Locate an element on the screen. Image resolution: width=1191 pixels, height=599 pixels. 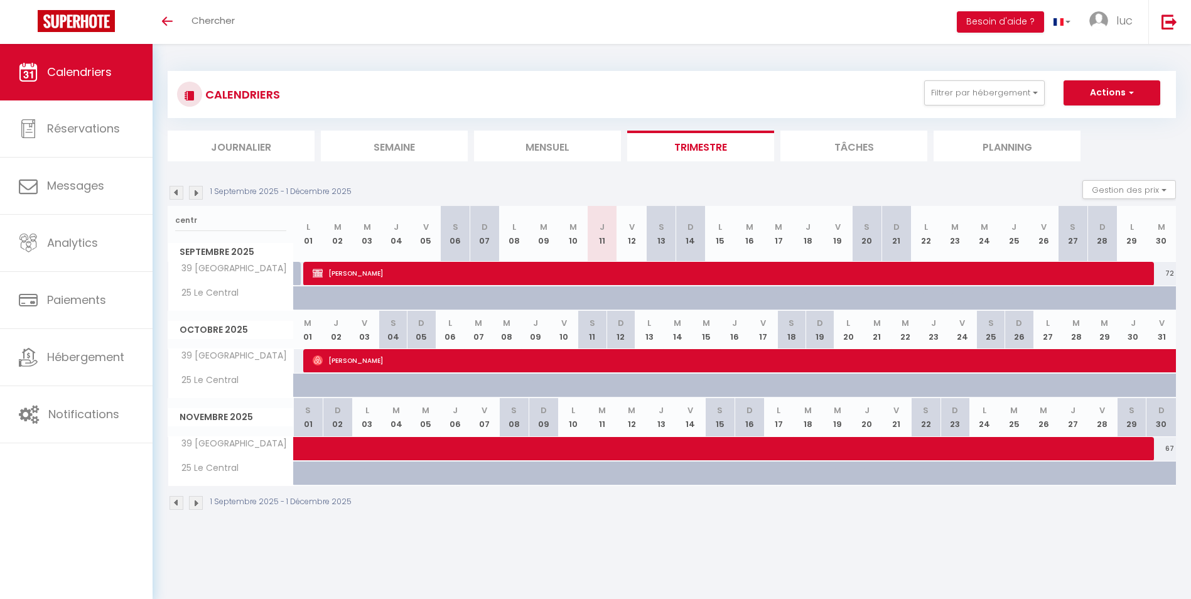
th: 15 is located at coordinates (719, 417).